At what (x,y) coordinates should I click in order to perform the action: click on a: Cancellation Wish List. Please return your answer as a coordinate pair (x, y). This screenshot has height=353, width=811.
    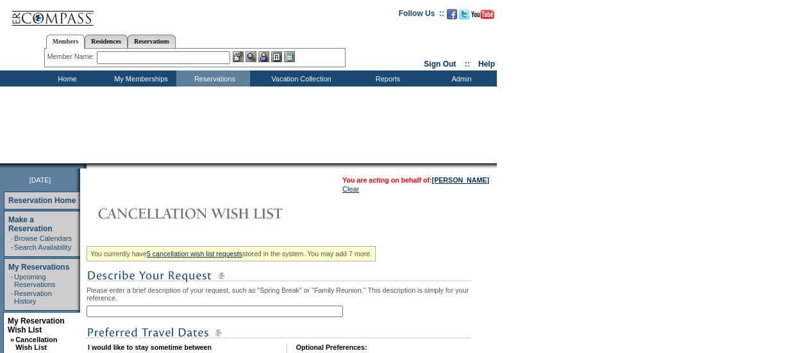
    Looking at the image, I should click on (36, 343).